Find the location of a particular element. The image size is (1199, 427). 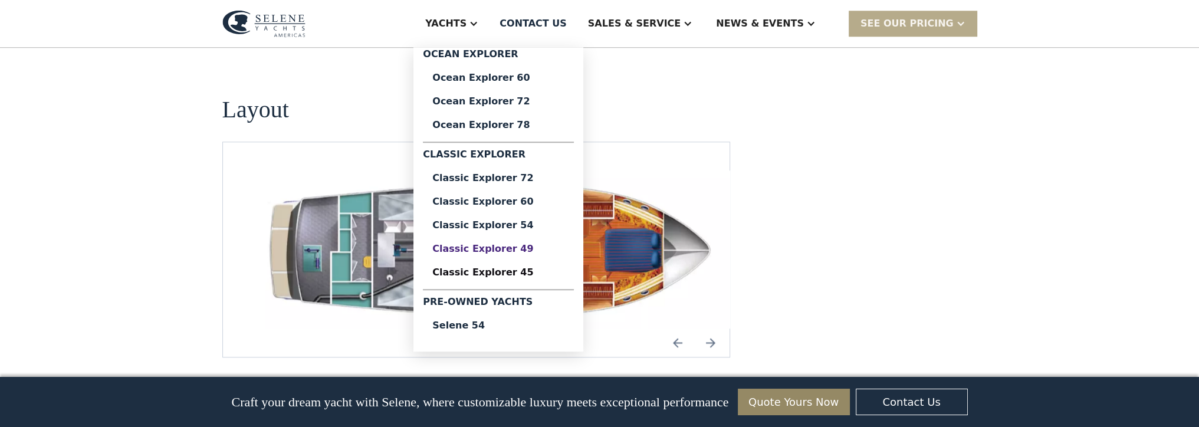

a: Classic Explorer 60 is located at coordinates (498, 202).